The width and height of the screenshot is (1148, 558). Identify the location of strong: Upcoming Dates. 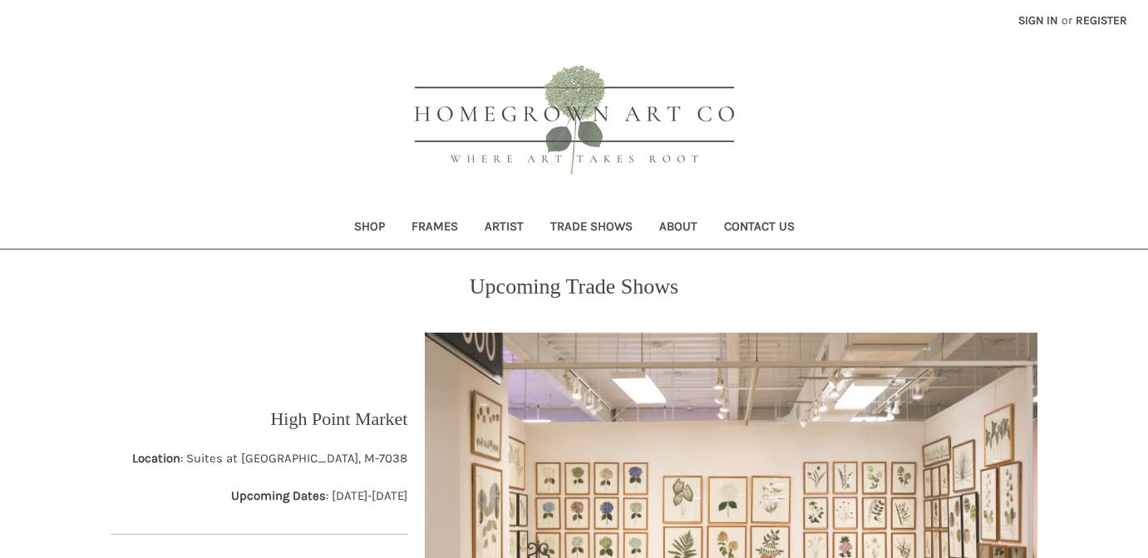
(278, 495).